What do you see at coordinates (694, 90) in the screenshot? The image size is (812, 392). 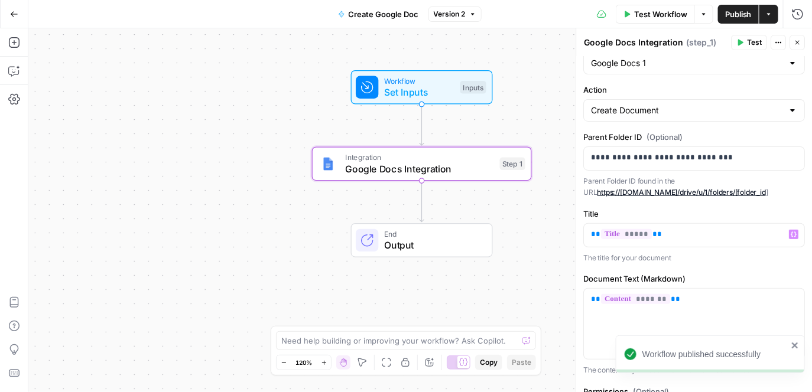 I see `label: Action` at bounding box center [694, 90].